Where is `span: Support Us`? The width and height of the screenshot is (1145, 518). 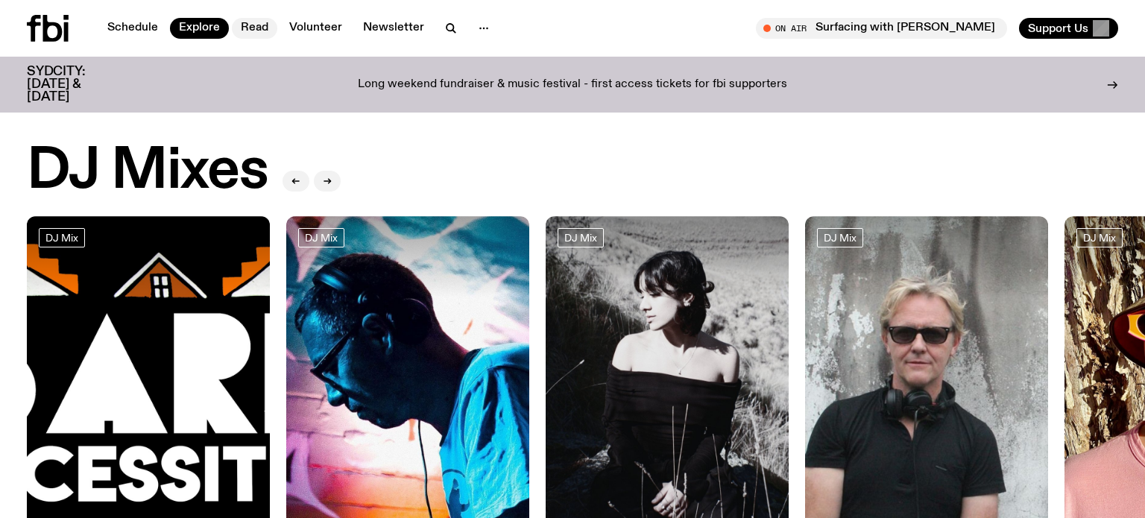
span: Support Us is located at coordinates (1058, 28).